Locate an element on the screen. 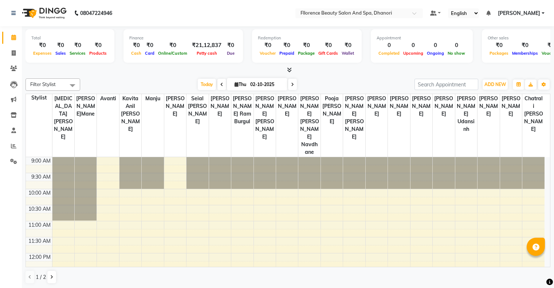  input: 2025-10-02 is located at coordinates (266, 84).